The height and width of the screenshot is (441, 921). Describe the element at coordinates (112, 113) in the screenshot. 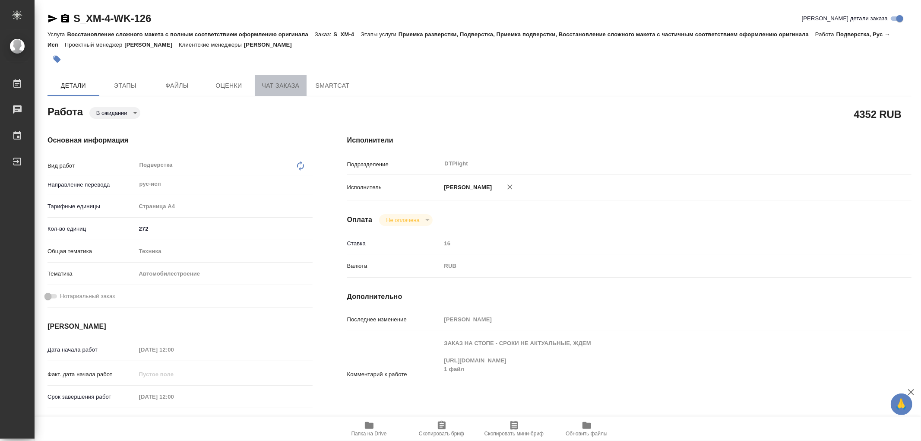

I see `button: В ожидании` at that location.